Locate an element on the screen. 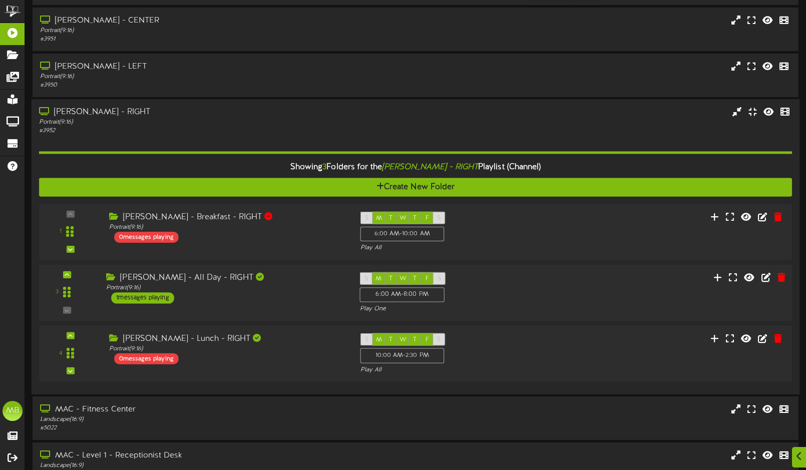  div: Play One is located at coordinates (447, 309).